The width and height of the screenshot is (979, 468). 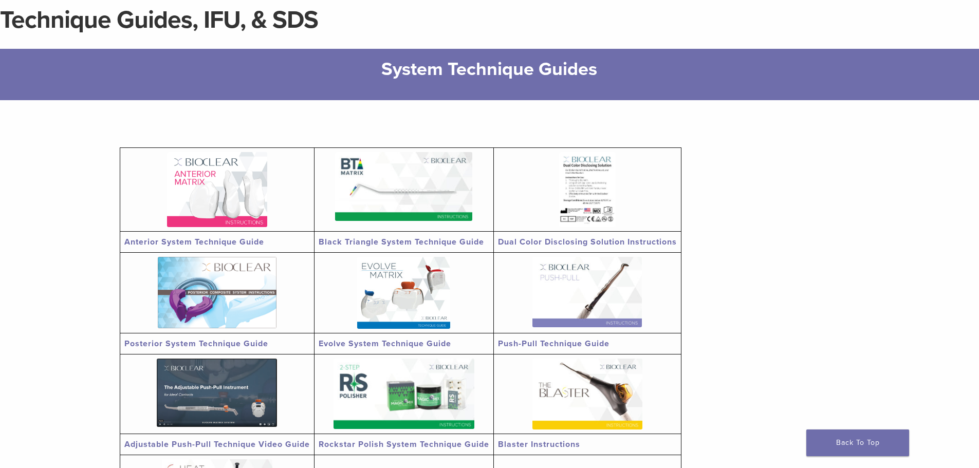 I want to click on a: Blaster Instructions, so click(x=539, y=444).